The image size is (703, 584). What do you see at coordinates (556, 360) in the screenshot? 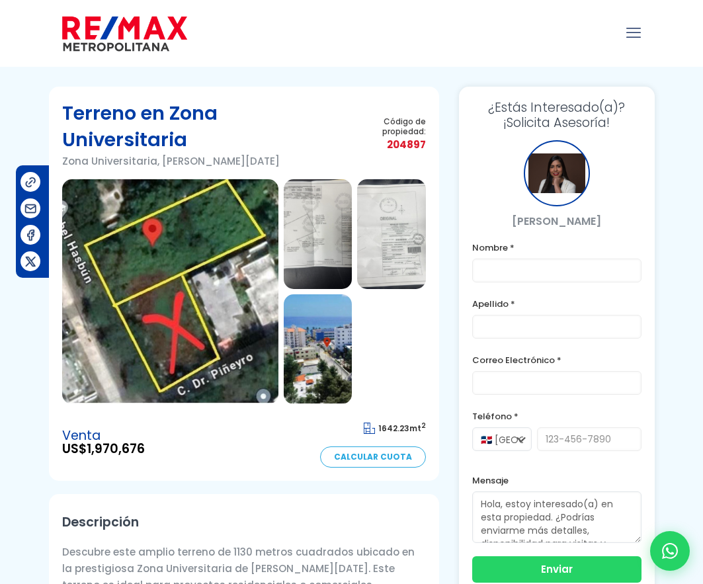
I see `label: Correo Electrónico *` at bounding box center [556, 360].